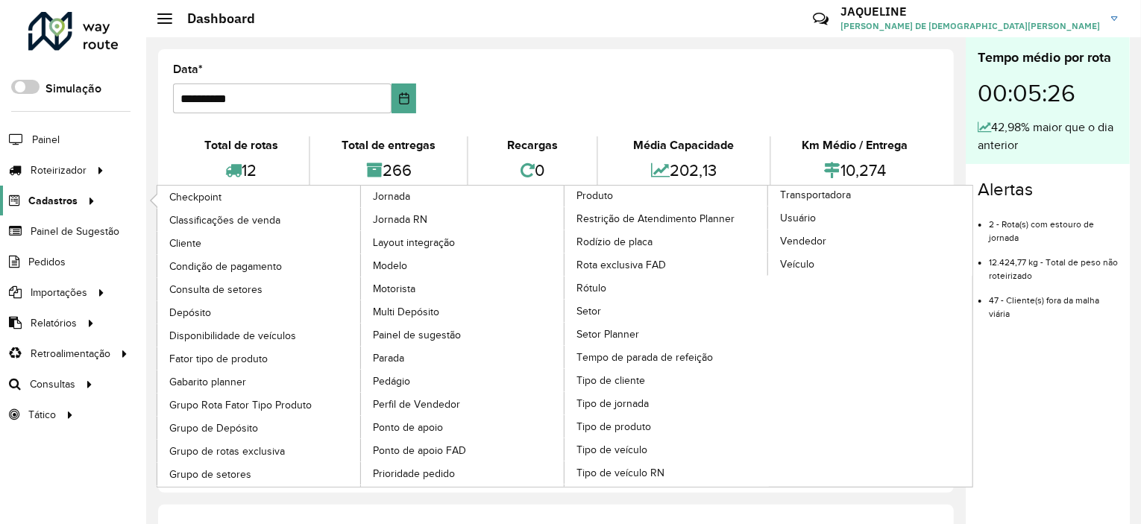 This screenshot has height=524, width=1141. What do you see at coordinates (666, 357) in the screenshot?
I see `a: Tempo de parada de refeição` at bounding box center [666, 357].